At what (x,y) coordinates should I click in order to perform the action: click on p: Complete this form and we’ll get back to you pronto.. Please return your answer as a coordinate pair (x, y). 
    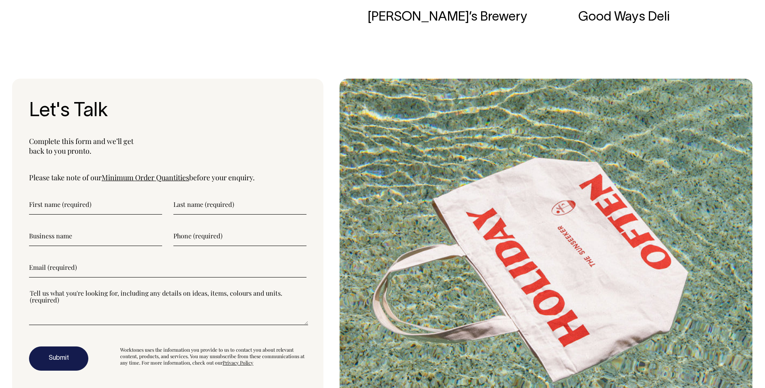
    Looking at the image, I should click on (168, 146).